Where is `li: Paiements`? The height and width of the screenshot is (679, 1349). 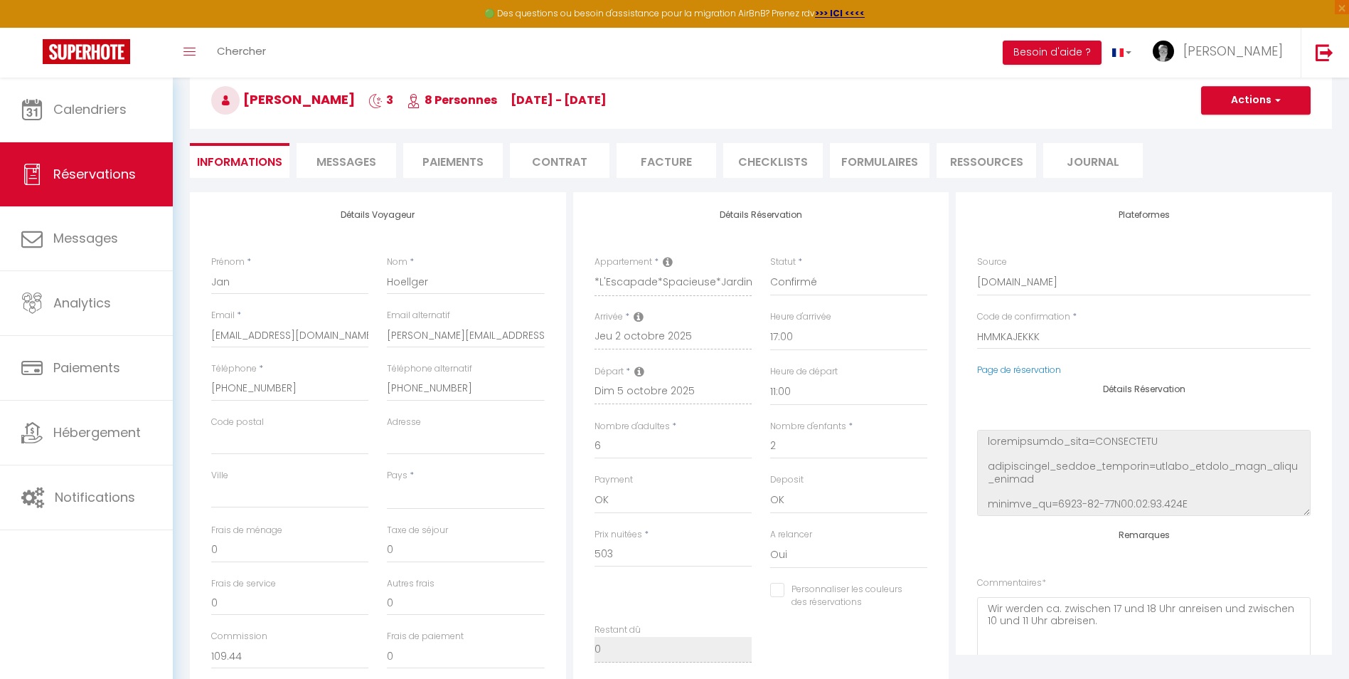 li: Paiements is located at coordinates (453, 160).